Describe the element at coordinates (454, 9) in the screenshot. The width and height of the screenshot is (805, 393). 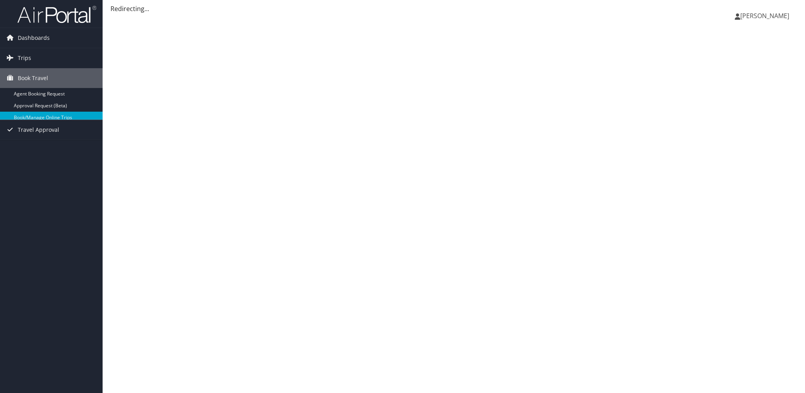
I see `div: Redirecting...` at that location.